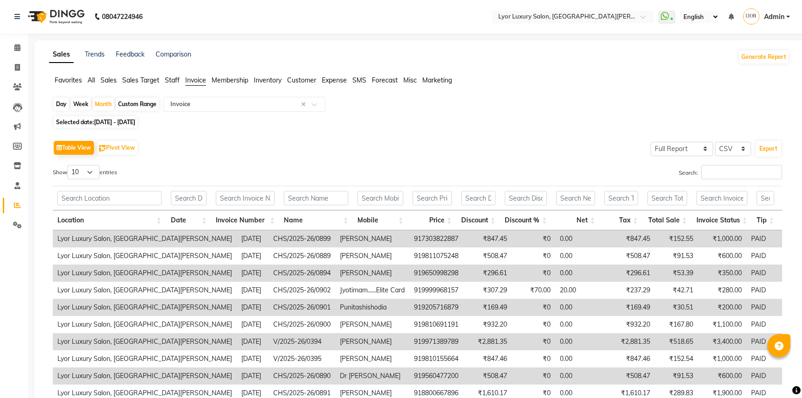 The image size is (802, 398). Describe the element at coordinates (722, 290) in the screenshot. I see `td: ₹280.00` at that location.